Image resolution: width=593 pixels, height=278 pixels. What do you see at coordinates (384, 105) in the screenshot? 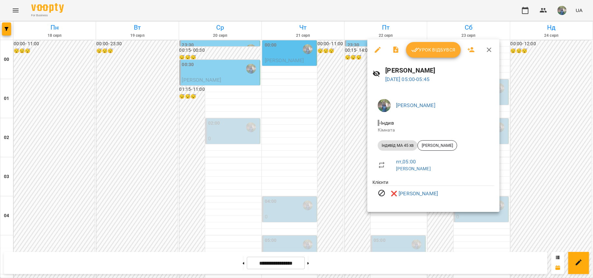
I see `img: de1e453bb906a7b44fa35c1e57b3518e.jpg` at bounding box center [384, 105].